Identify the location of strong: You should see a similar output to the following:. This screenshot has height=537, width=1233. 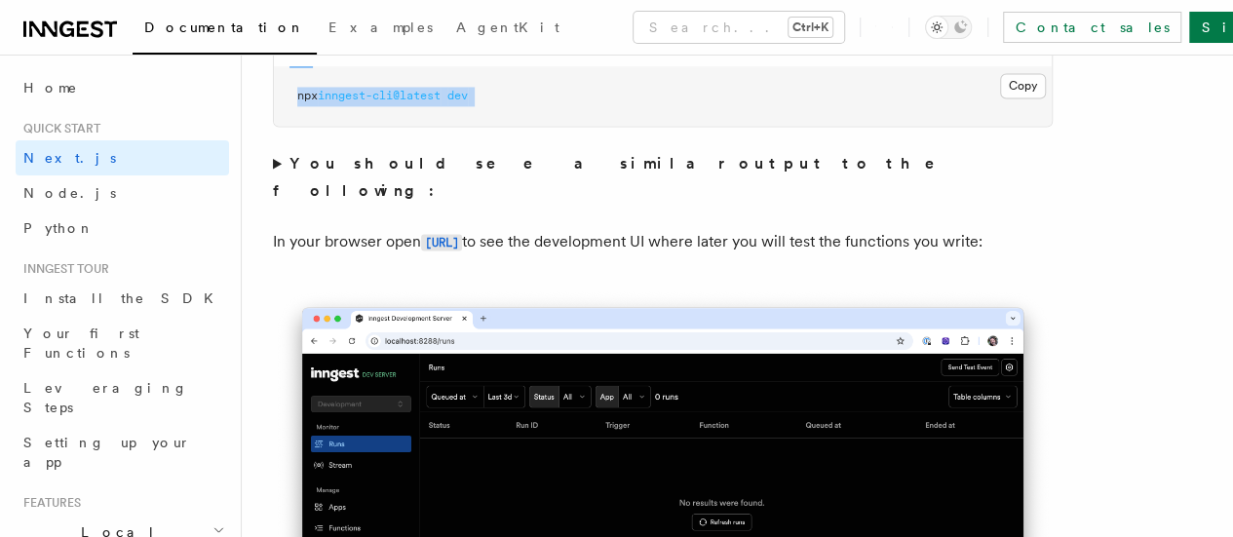
(617, 176).